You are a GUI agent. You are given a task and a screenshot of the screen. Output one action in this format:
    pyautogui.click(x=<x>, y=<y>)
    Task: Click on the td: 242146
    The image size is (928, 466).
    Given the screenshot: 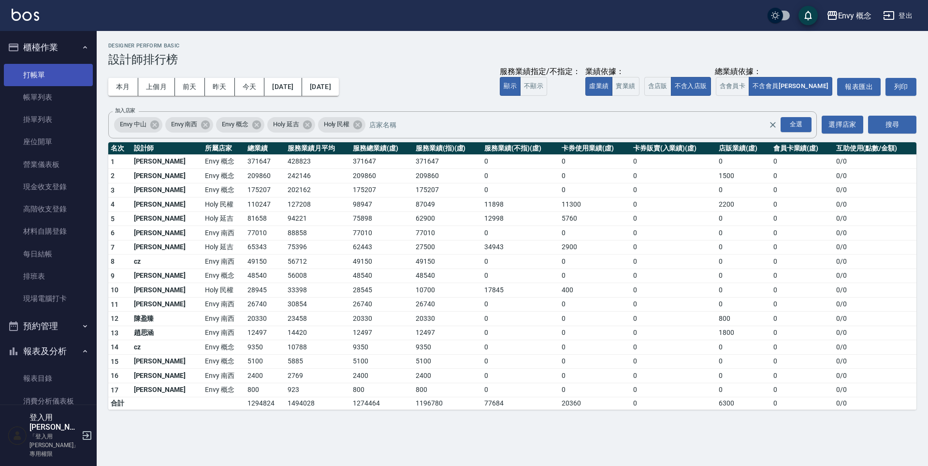 What is the action you would take?
    pyautogui.click(x=318, y=176)
    